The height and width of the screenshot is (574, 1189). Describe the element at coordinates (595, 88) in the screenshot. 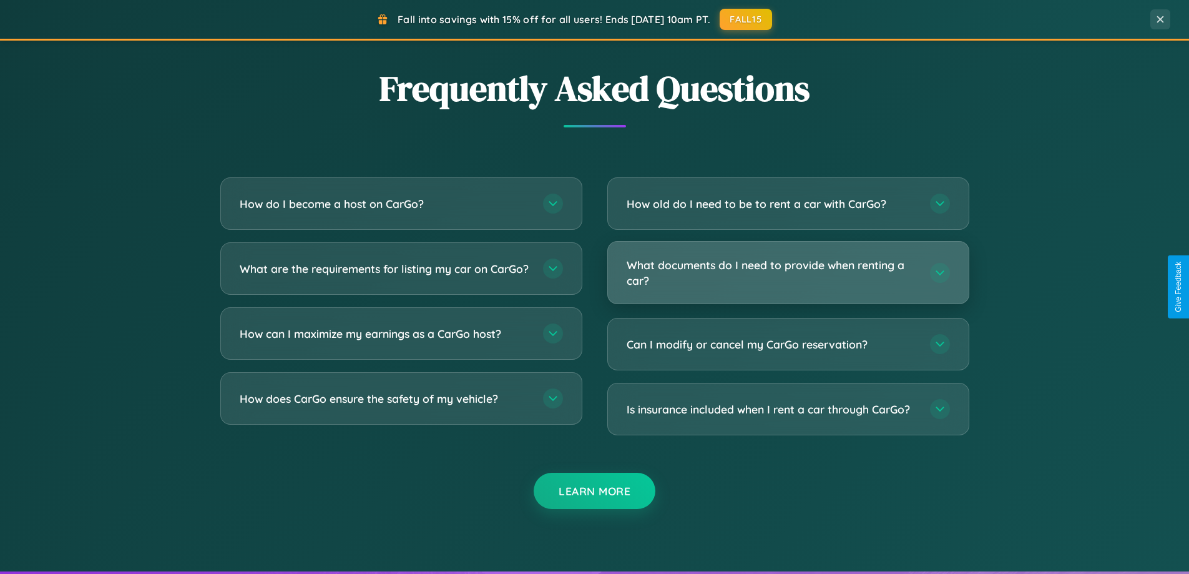

I see `h2: Frequently Asked Questions` at that location.